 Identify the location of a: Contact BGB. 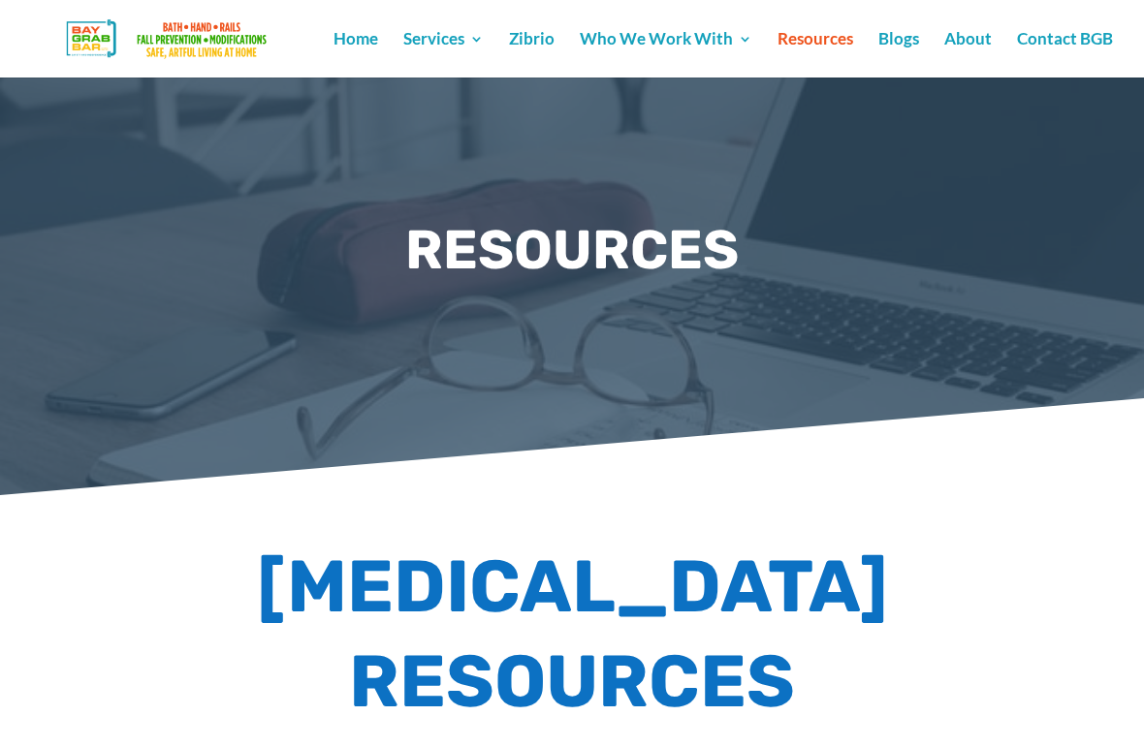
(1064, 54).